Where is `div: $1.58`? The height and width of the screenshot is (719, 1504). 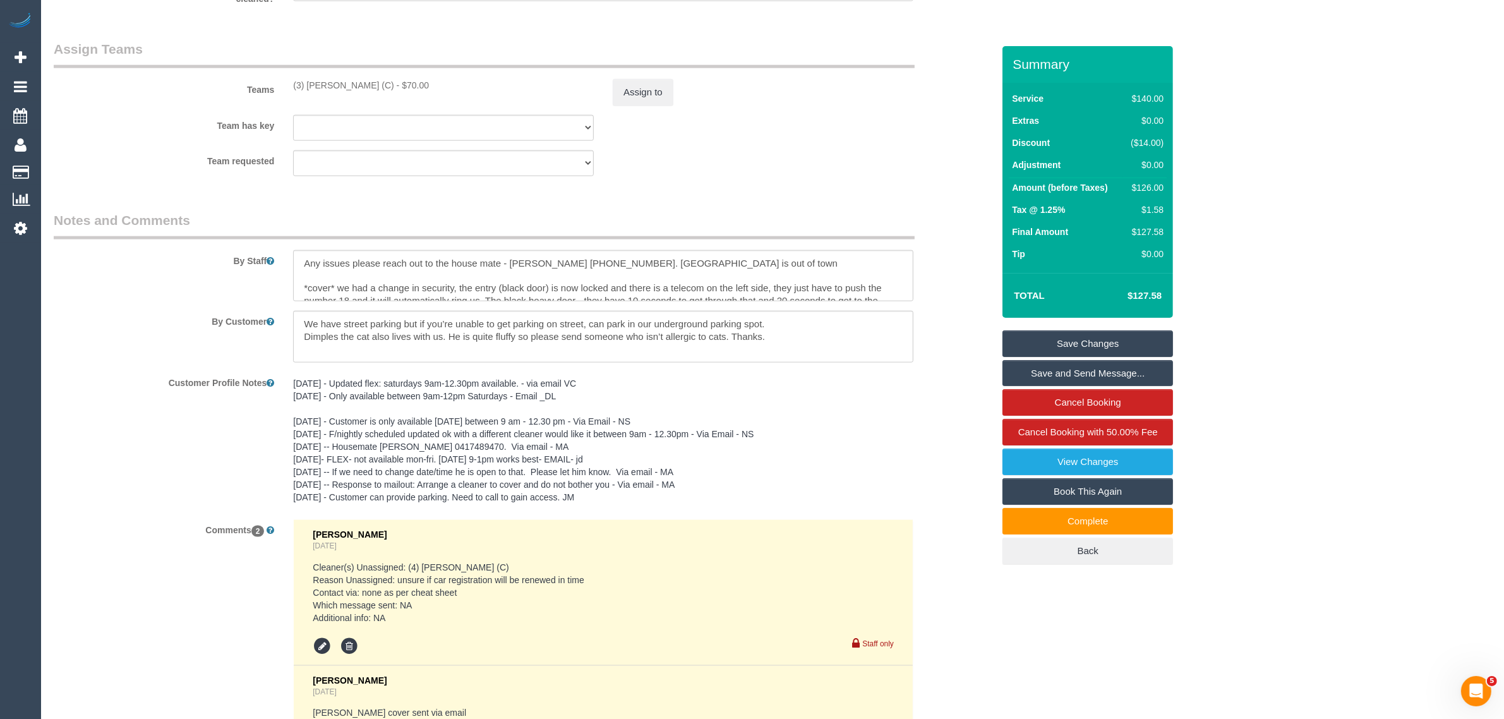 div: $1.58 is located at coordinates (1145, 210).